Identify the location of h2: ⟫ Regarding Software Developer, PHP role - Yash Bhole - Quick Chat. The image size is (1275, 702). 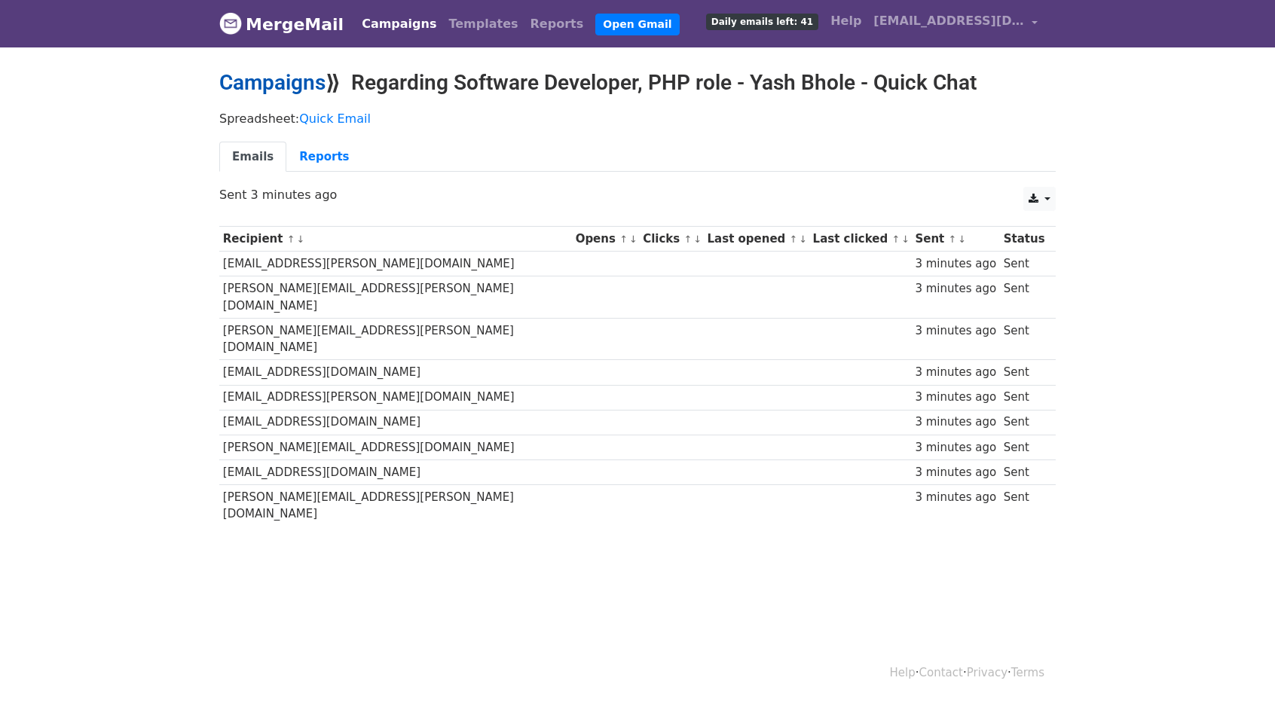
(638, 83).